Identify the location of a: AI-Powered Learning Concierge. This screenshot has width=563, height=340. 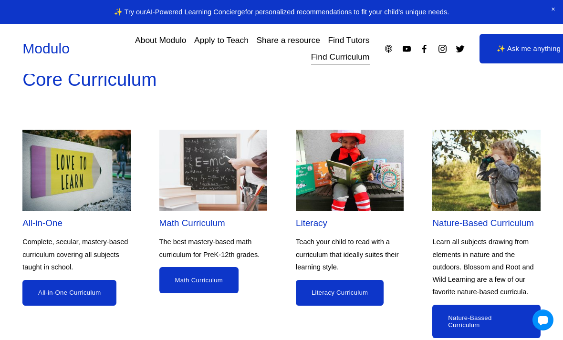
(195, 12).